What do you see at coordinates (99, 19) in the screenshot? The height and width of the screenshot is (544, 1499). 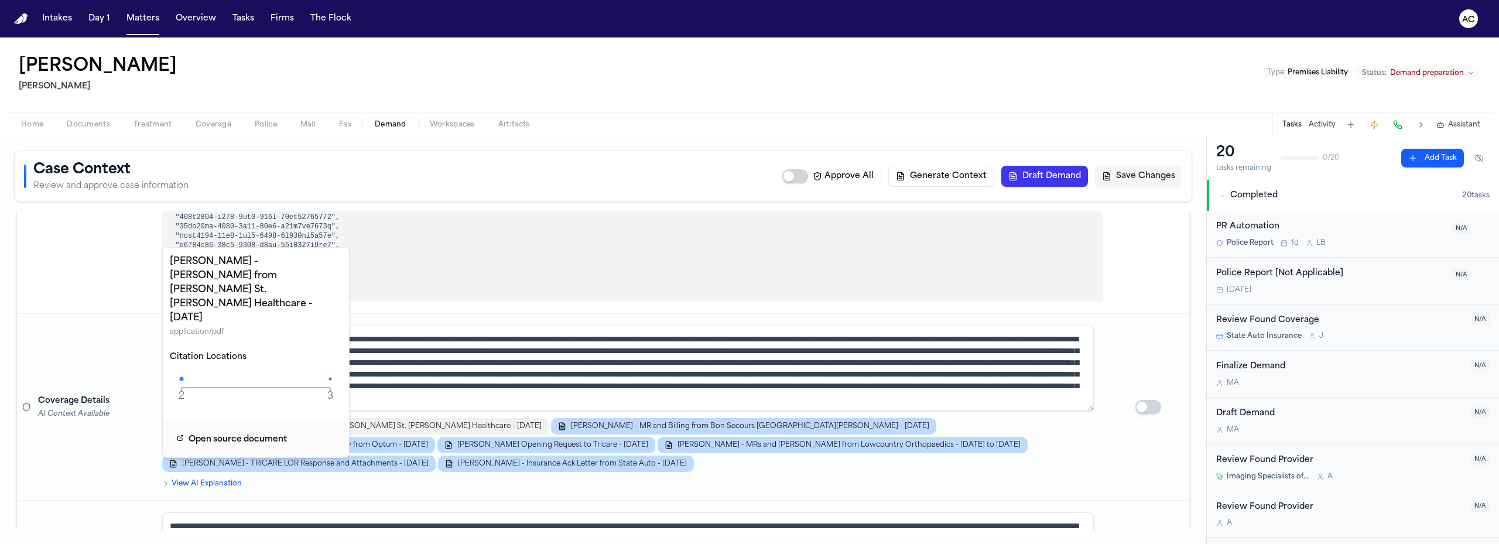 I see `a: Day 1` at bounding box center [99, 19].